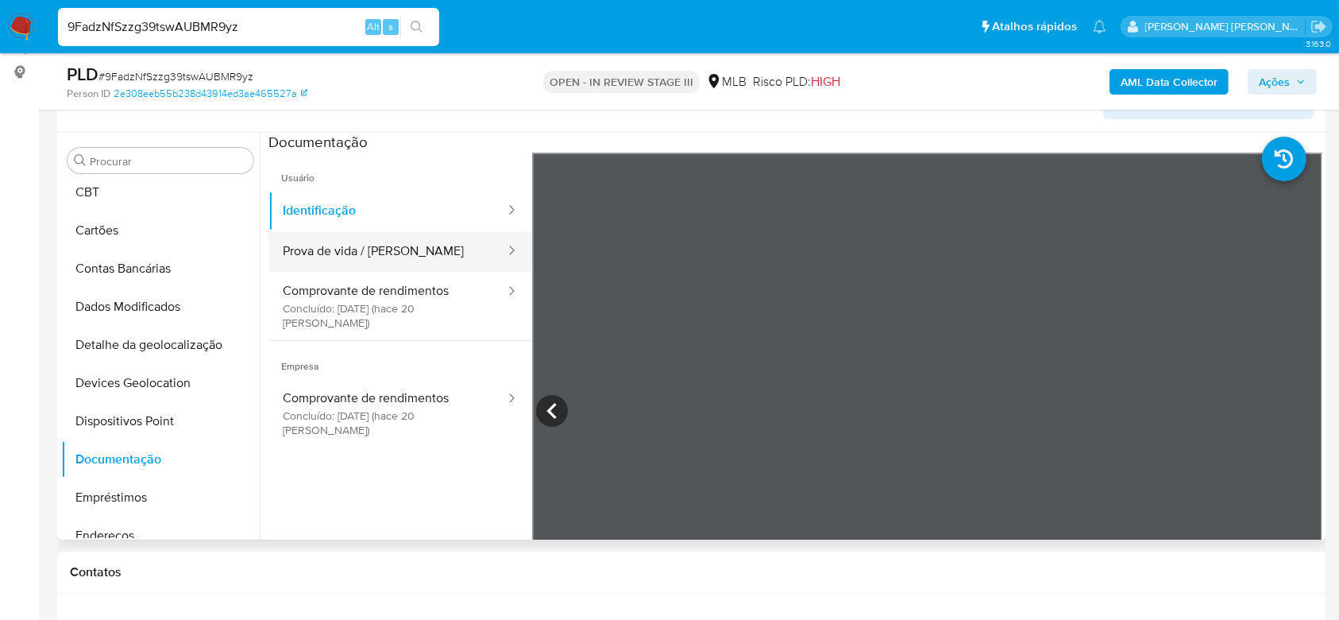 This screenshot has width=1339, height=620. Describe the element at coordinates (373, 26) in the screenshot. I see `span: Alt` at that location.